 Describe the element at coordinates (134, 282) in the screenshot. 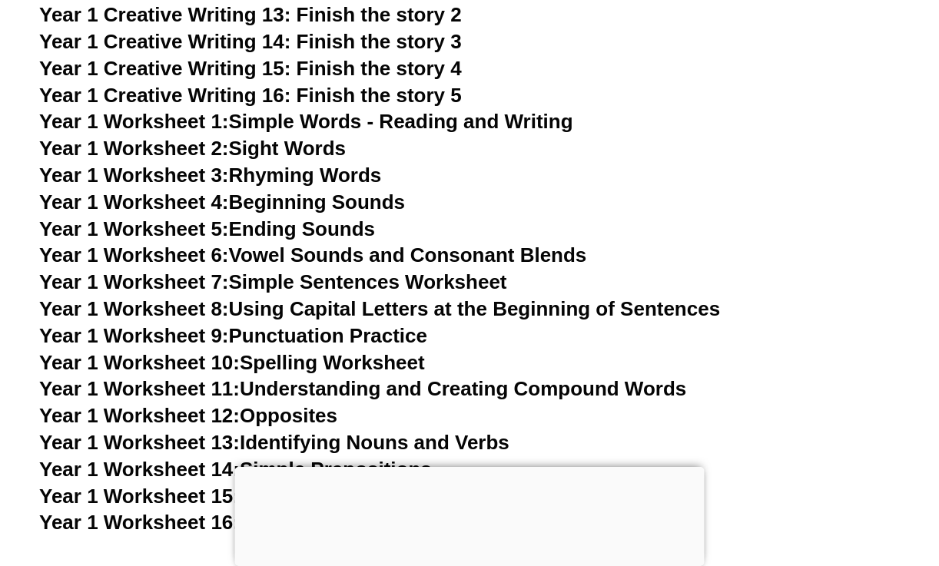

I see `span: Year 1 Worksheet 7:` at that location.